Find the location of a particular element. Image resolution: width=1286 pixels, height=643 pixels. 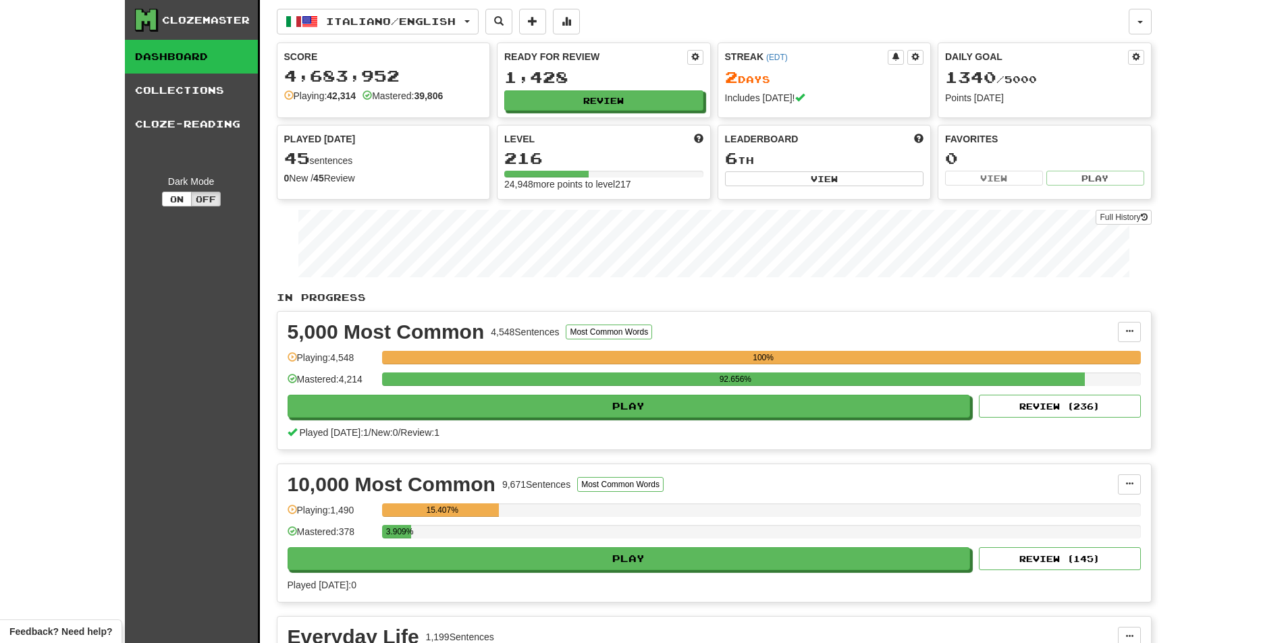

div: 1,428 is located at coordinates (603, 77).